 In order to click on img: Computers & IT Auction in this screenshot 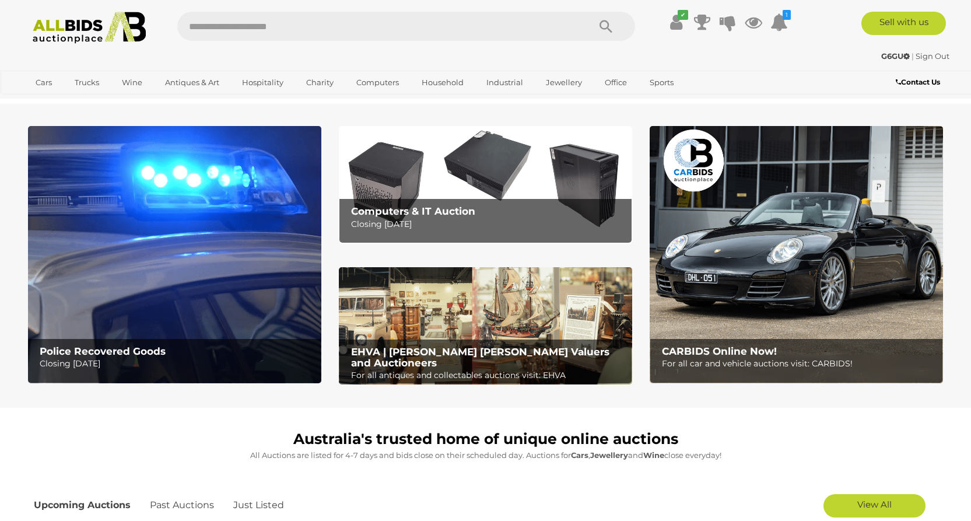, I will do `click(485, 184)`.